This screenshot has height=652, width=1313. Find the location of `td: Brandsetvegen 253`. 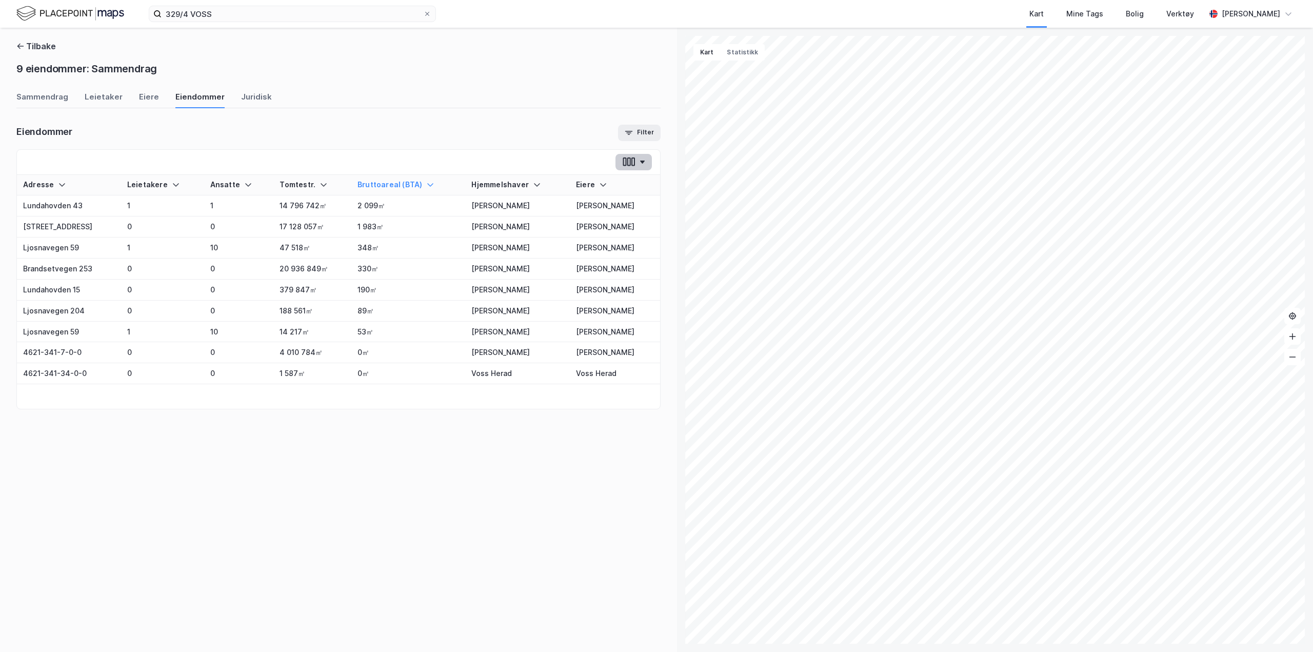

td: Brandsetvegen 253 is located at coordinates (69, 269).